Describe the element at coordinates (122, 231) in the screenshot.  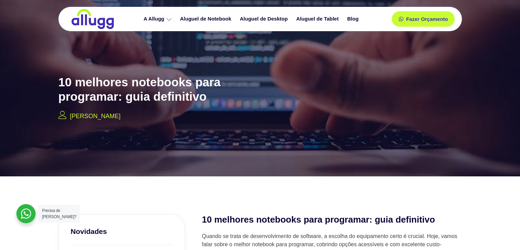
I see `h3: Novidades` at that location.